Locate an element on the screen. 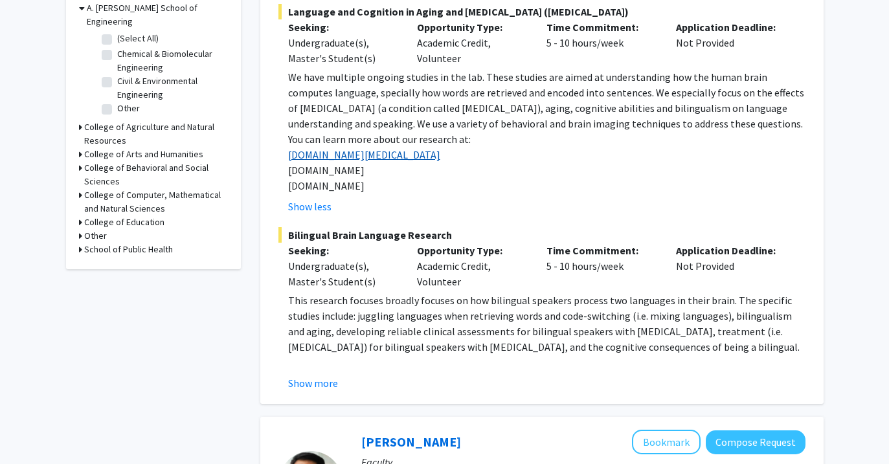 This screenshot has width=889, height=464. button: Show more is located at coordinates (313, 383).